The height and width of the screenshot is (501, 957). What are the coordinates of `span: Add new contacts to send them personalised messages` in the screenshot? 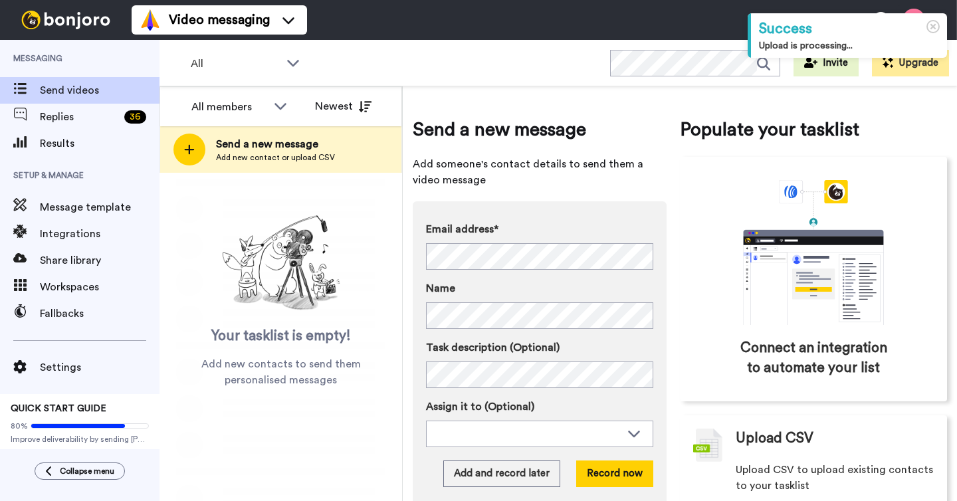 It's located at (280, 372).